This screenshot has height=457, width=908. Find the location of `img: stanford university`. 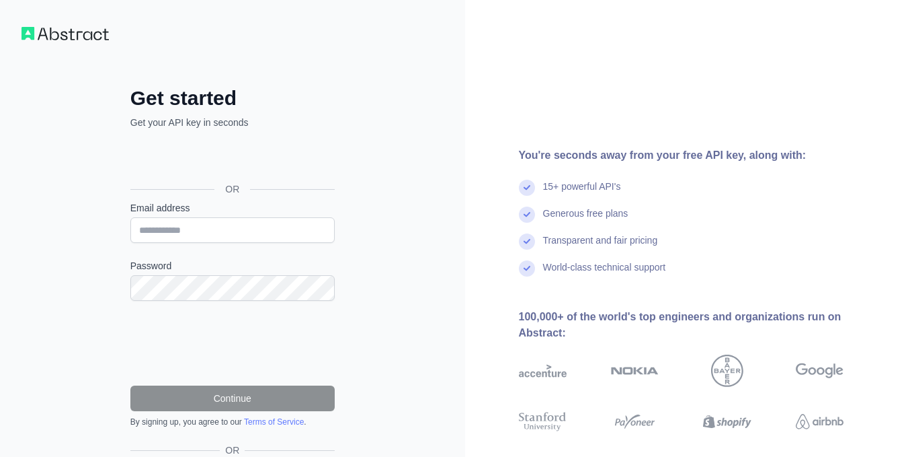

img: stanford university is located at coordinates (543, 422).